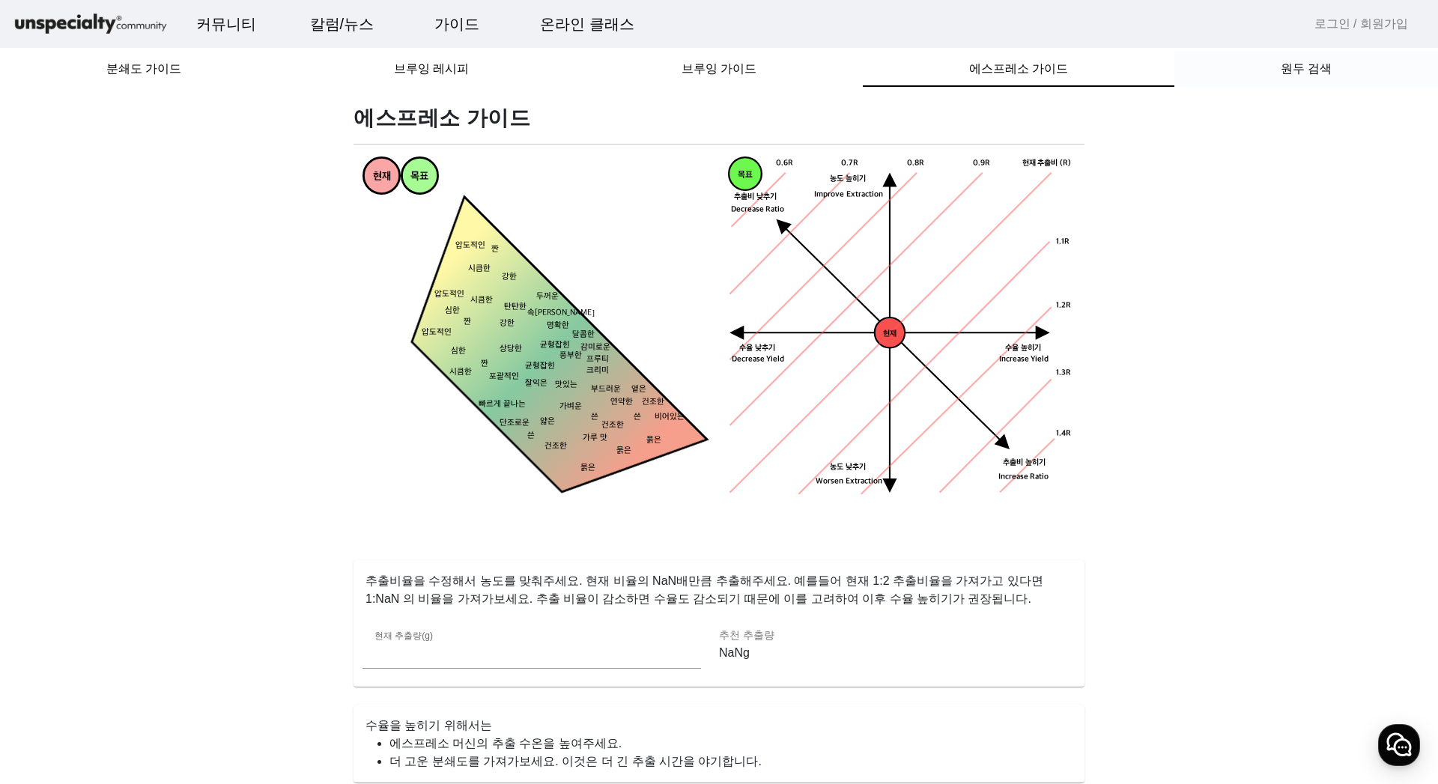 The width and height of the screenshot is (1438, 784). What do you see at coordinates (915, 163) in the screenshot?
I see `tspan: 0.8R` at bounding box center [915, 163].